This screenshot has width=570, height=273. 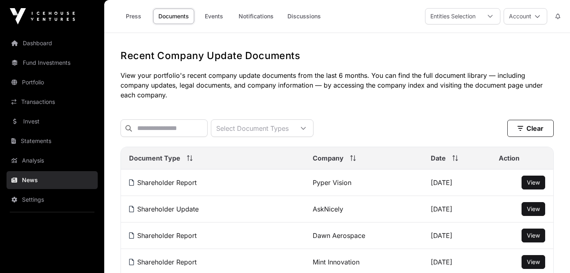 I want to click on a: Events, so click(x=214, y=16).